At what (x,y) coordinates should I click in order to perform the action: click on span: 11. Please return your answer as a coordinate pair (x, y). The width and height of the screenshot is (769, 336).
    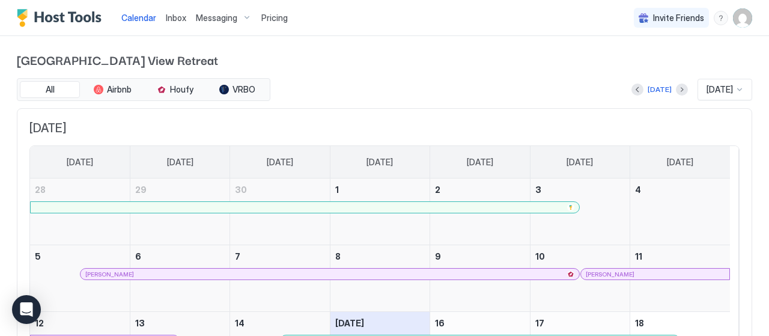
    Looking at the image, I should click on (638, 256).